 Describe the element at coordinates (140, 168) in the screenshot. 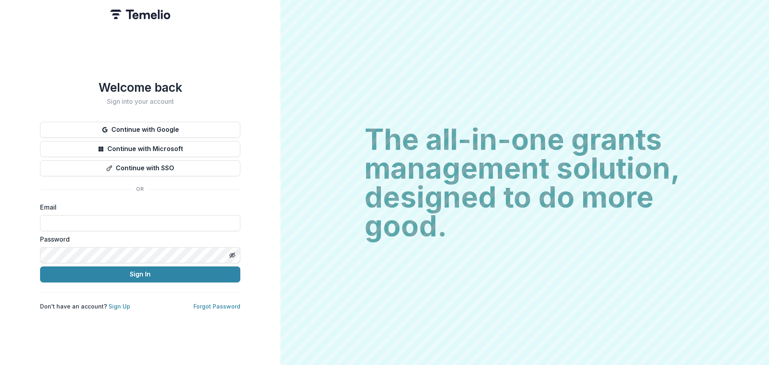

I see `button: Continue with SSO` at that location.